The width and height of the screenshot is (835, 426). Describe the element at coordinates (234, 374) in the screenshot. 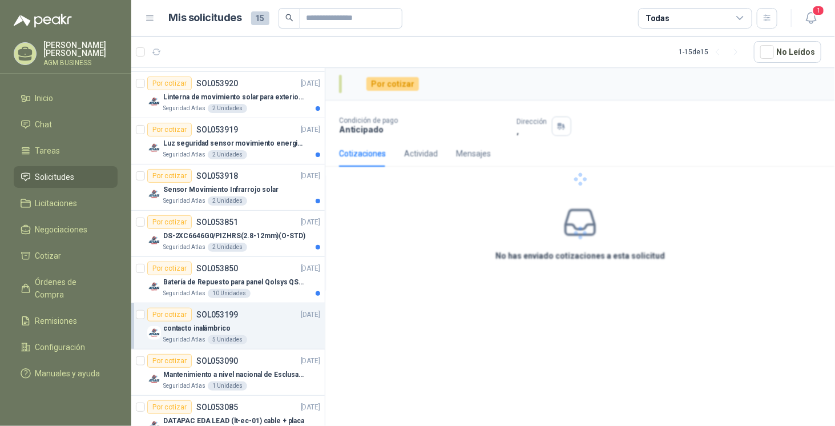

I see `p: Mantenimiento a nivel nacional de Esclusas de Seguridad` at that location.